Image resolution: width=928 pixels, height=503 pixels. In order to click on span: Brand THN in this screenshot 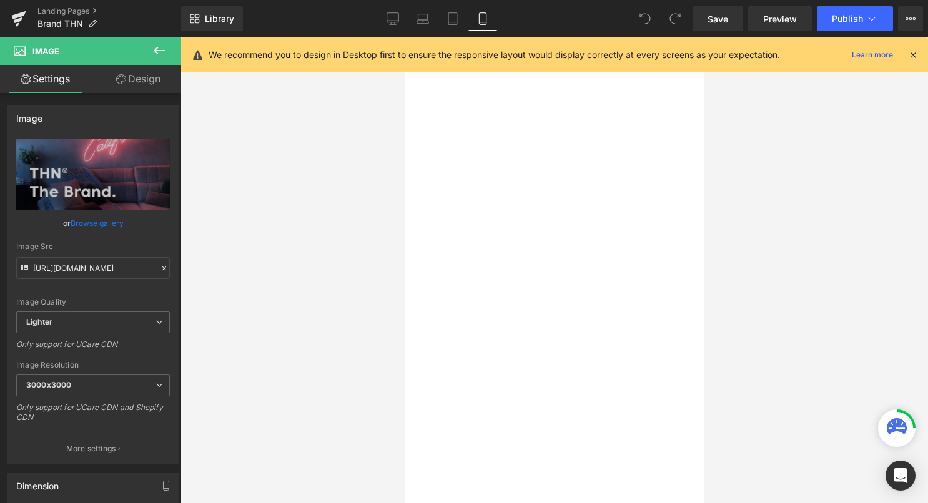, I will do `click(60, 24)`.